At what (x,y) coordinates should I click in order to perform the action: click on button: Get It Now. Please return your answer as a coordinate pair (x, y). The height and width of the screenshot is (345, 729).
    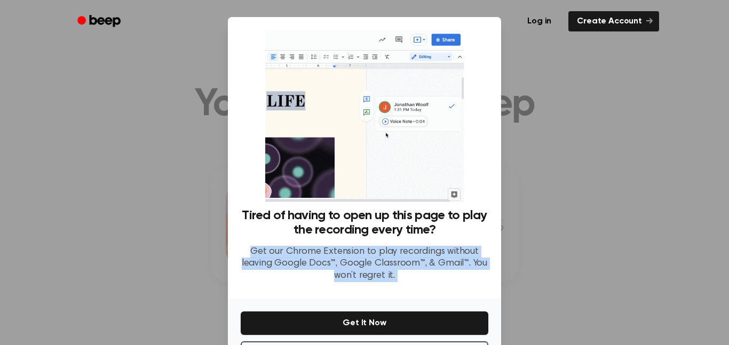
    Looking at the image, I should click on (364, 323).